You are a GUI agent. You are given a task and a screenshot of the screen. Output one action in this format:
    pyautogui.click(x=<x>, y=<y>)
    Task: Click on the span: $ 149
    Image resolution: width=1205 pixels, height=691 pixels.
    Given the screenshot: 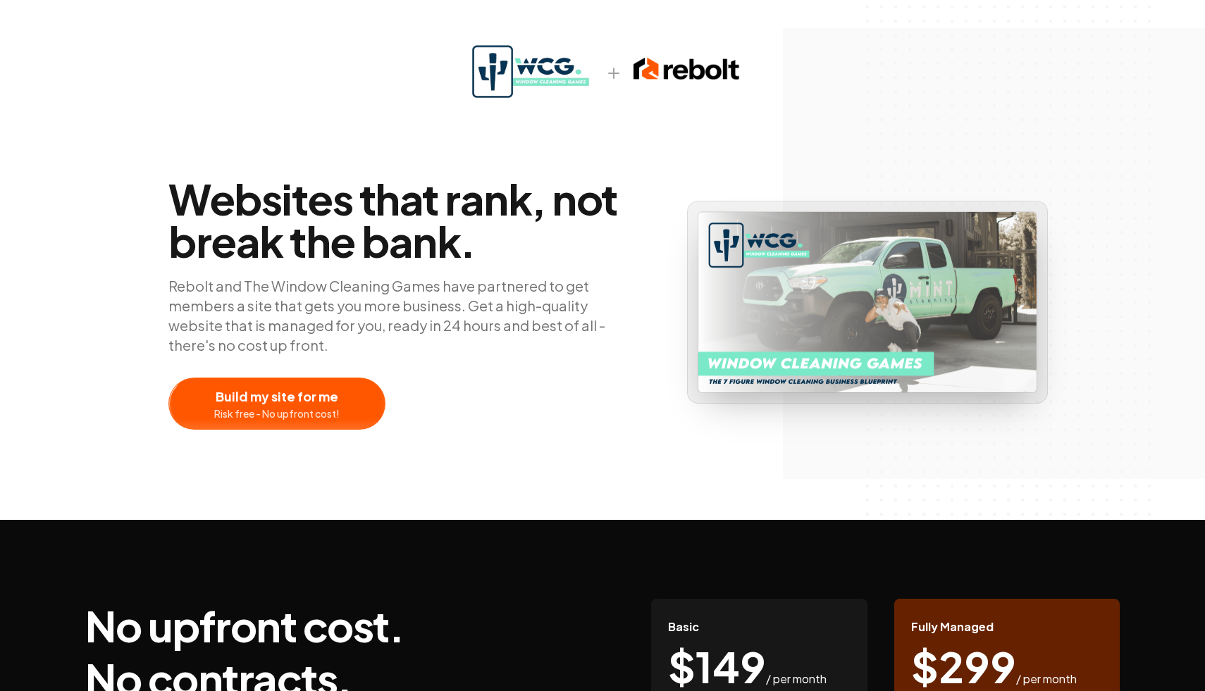 What is the action you would take?
    pyautogui.click(x=716, y=666)
    